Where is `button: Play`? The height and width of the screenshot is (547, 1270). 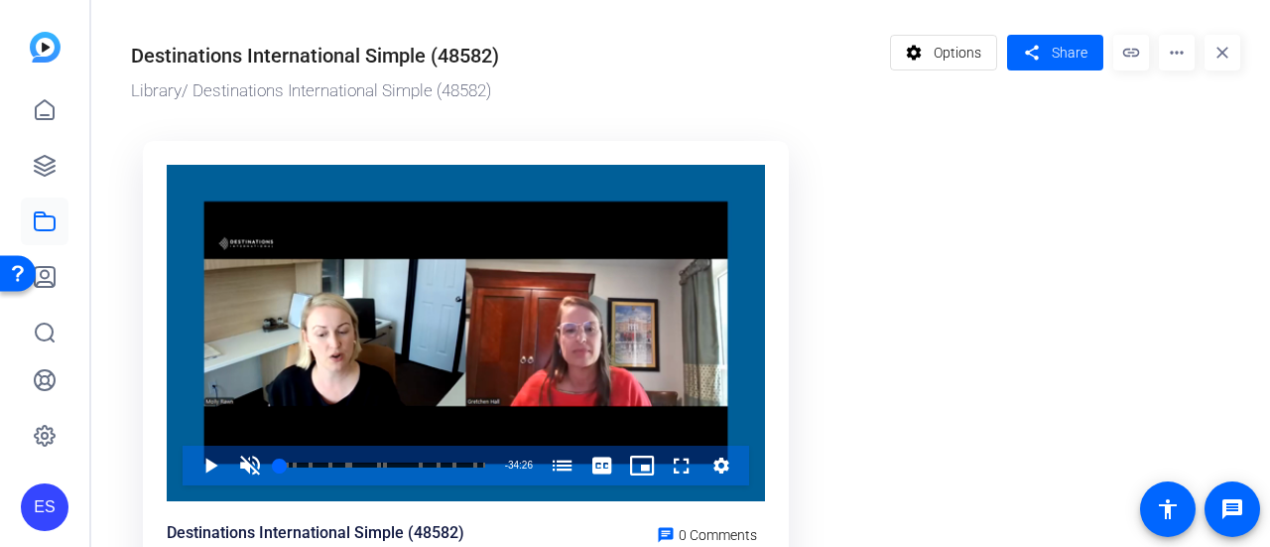
button: Play is located at coordinates (210, 466).